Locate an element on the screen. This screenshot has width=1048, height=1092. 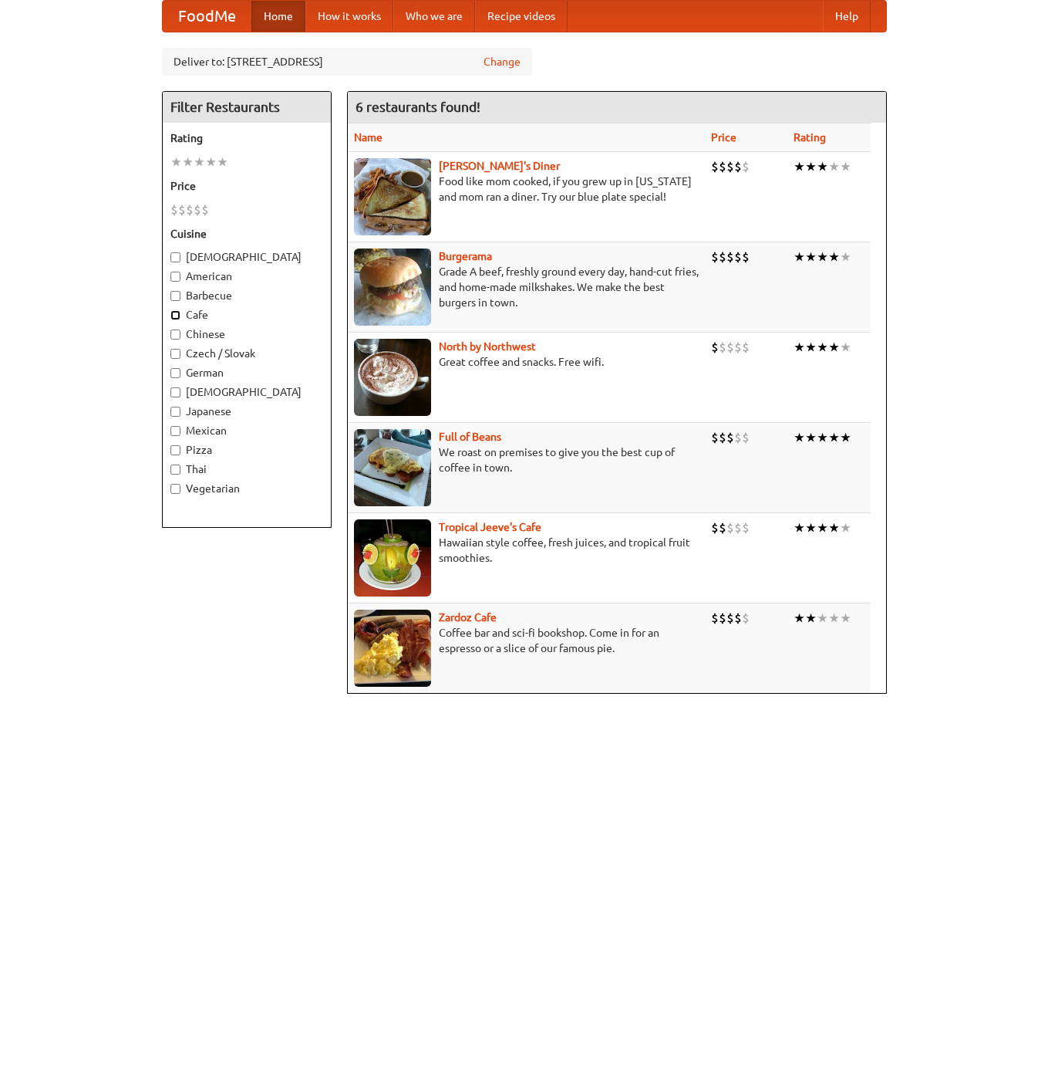
p: Coffee bar and sci-fi bookshop. Come in for an espresso or a slice of our famous pie. is located at coordinates (526, 640).